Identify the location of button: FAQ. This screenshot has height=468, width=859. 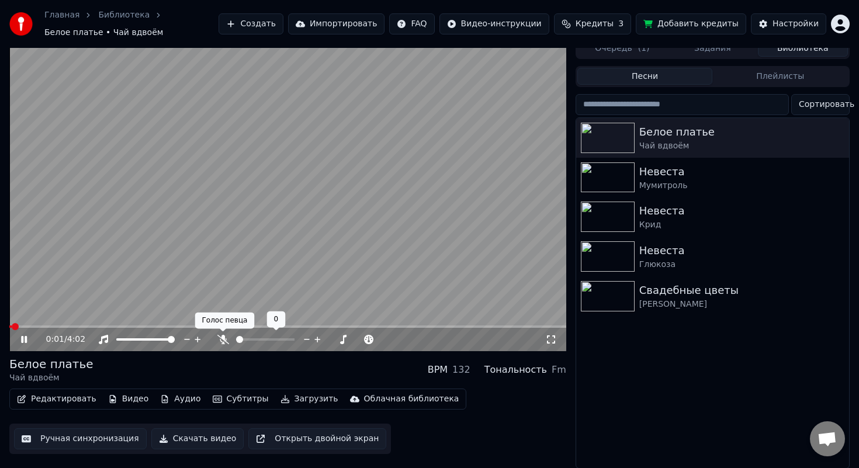
(412, 24).